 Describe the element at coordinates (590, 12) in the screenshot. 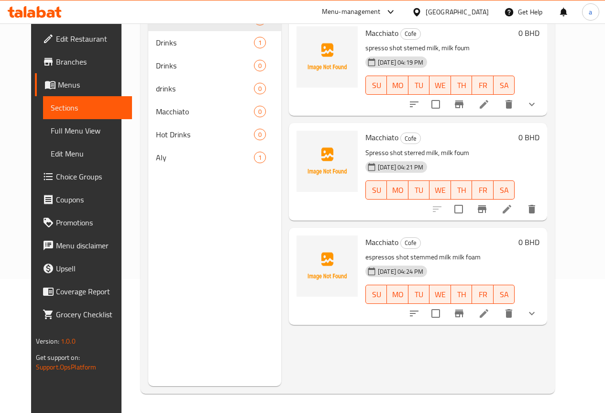

I see `span: a` at that location.